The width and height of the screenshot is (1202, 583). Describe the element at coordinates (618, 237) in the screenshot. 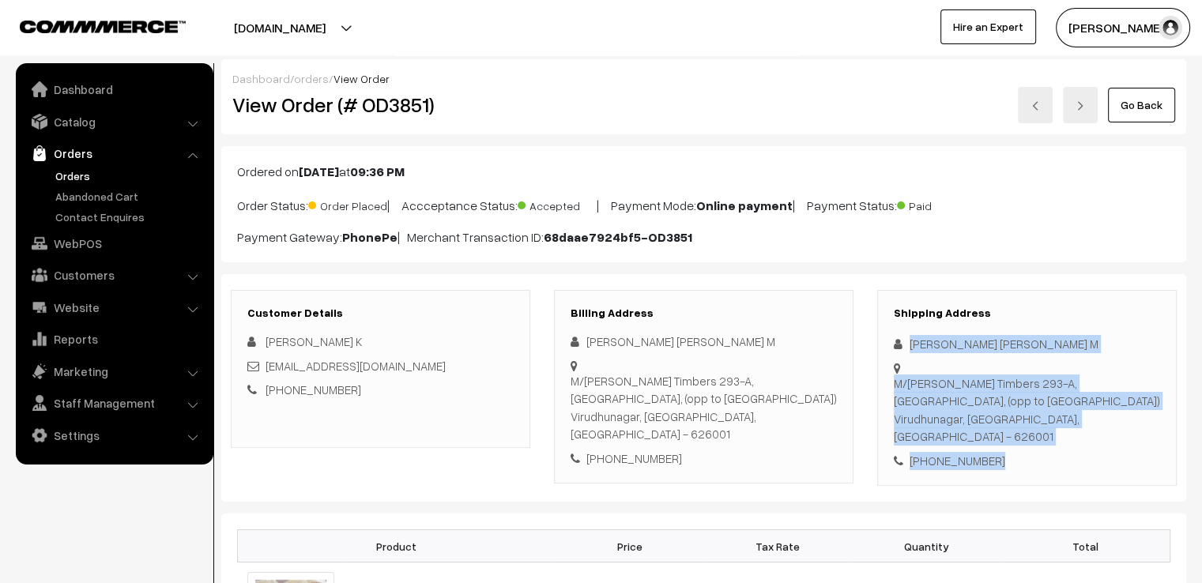

I see `b: 68daae7924bf5-OD3851` at that location.